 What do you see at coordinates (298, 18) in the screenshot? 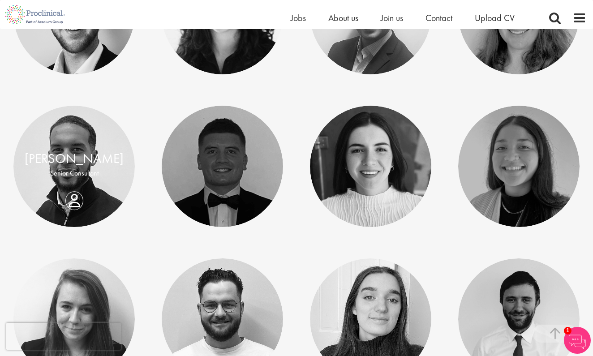
I see `a: Jobs` at bounding box center [298, 18].